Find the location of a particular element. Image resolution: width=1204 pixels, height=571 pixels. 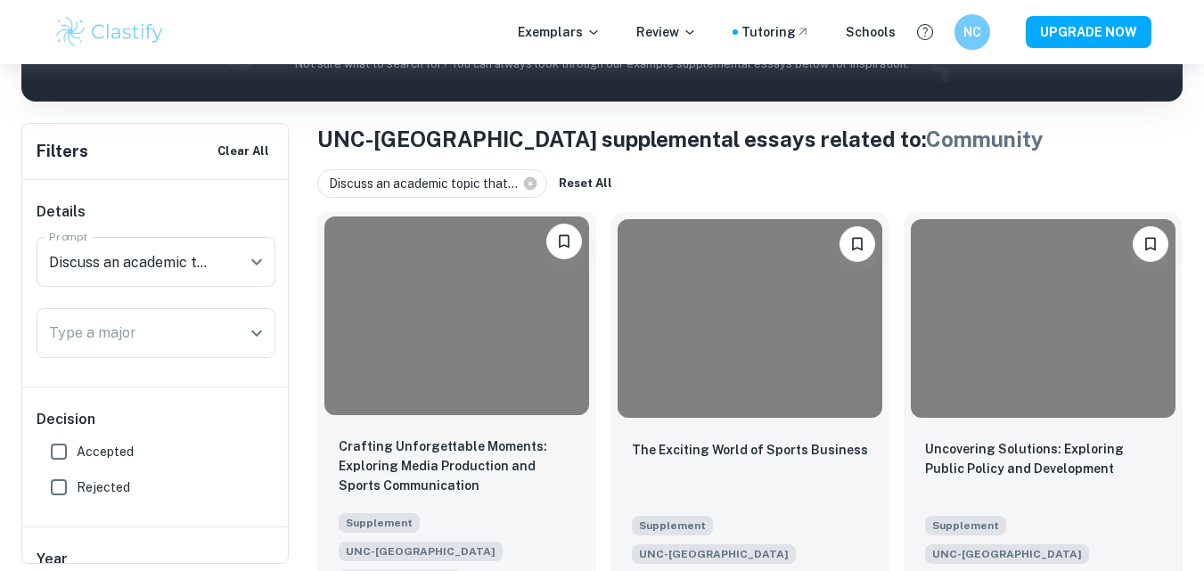

button: Reset All is located at coordinates (585, 184).